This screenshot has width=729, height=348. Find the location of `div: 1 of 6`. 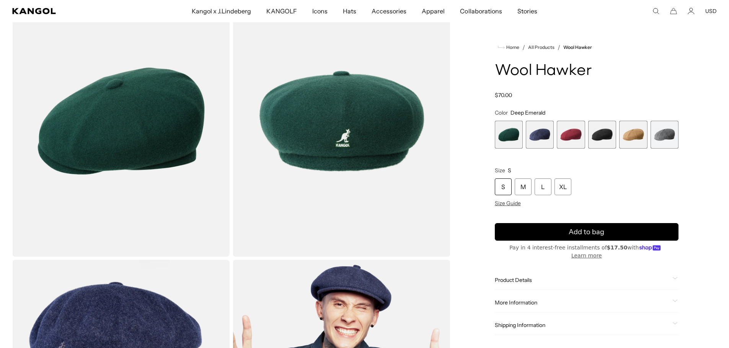

div: 1 of 6 is located at coordinates (508, 135).